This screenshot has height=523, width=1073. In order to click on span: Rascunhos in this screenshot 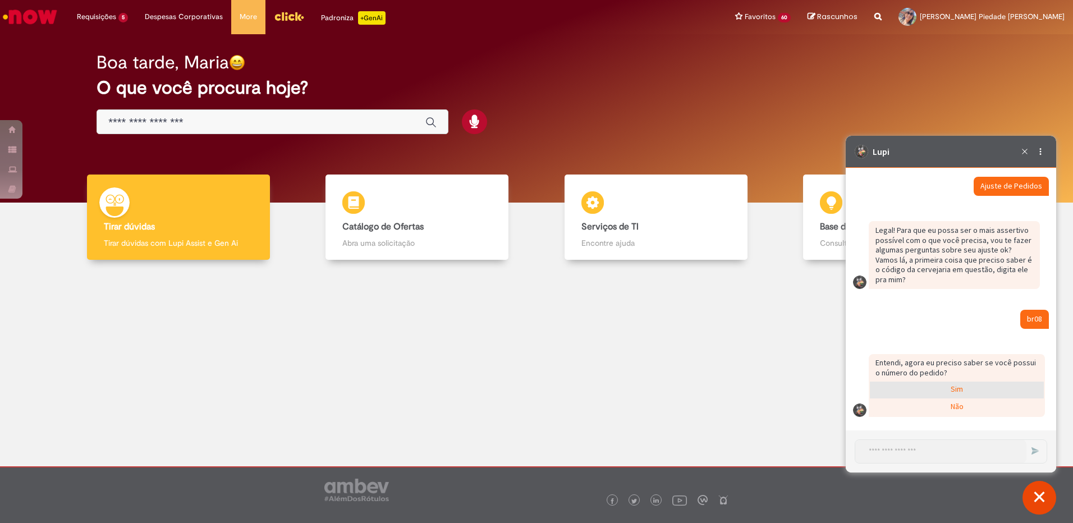, I will do `click(838, 16)`.